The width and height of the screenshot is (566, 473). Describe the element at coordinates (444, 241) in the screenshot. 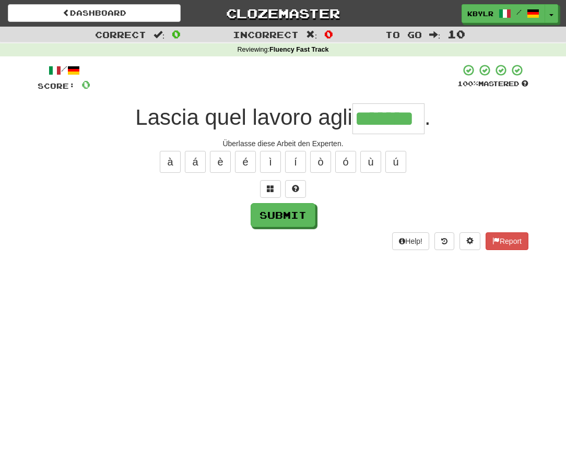

I see `button: Round history (alt+y)` at that location.